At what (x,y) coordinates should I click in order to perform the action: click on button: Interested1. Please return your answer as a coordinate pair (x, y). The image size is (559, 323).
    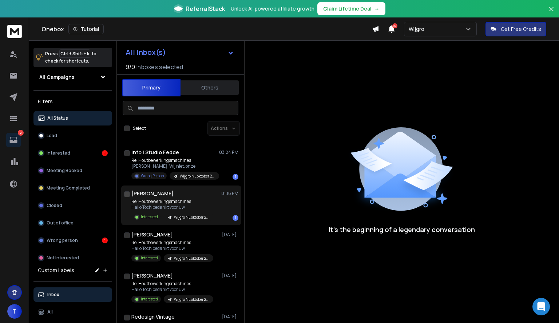
    Looking at the image, I should click on (73, 153).